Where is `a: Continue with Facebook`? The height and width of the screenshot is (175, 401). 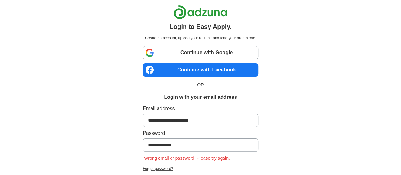
a: Continue with Facebook is located at coordinates (200, 70).